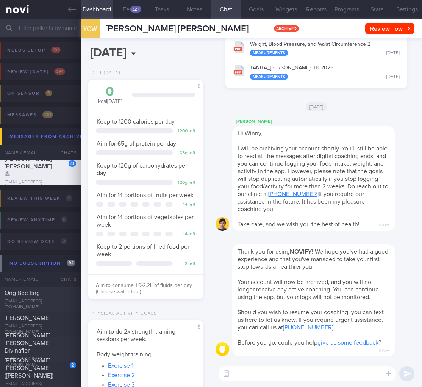 Image resolution: width=422 pixels, height=387 pixels. I want to click on span: Hi Winny,, so click(250, 133).